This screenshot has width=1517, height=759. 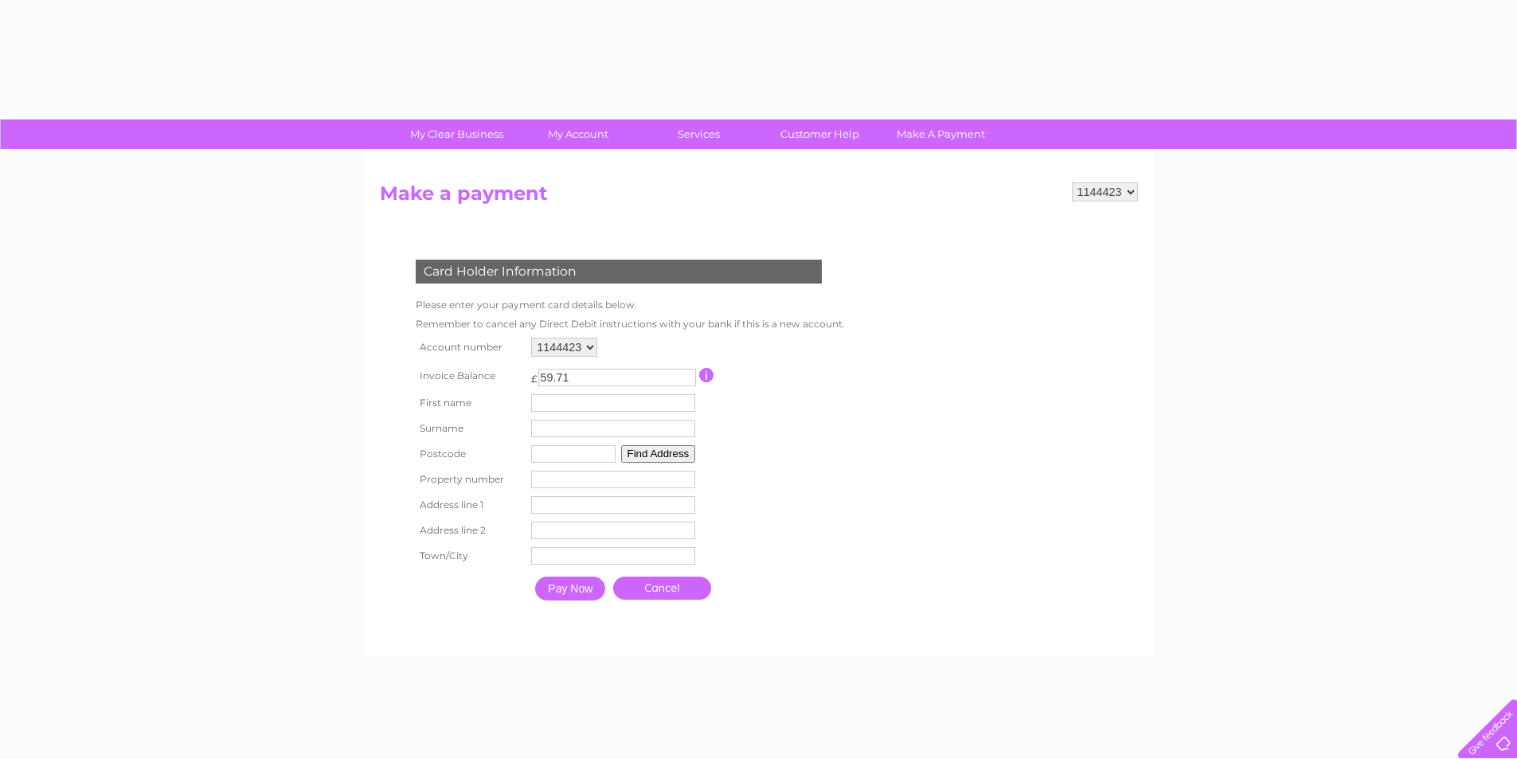 I want to click on th: Property number, so click(x=470, y=479).